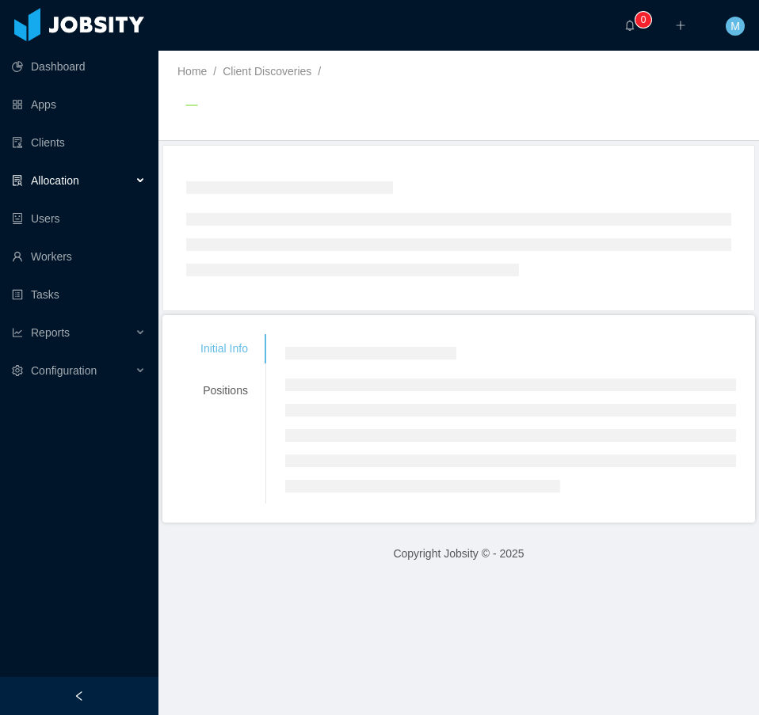 This screenshot has width=759, height=715. I want to click on a: icon: robotUsers, so click(78, 219).